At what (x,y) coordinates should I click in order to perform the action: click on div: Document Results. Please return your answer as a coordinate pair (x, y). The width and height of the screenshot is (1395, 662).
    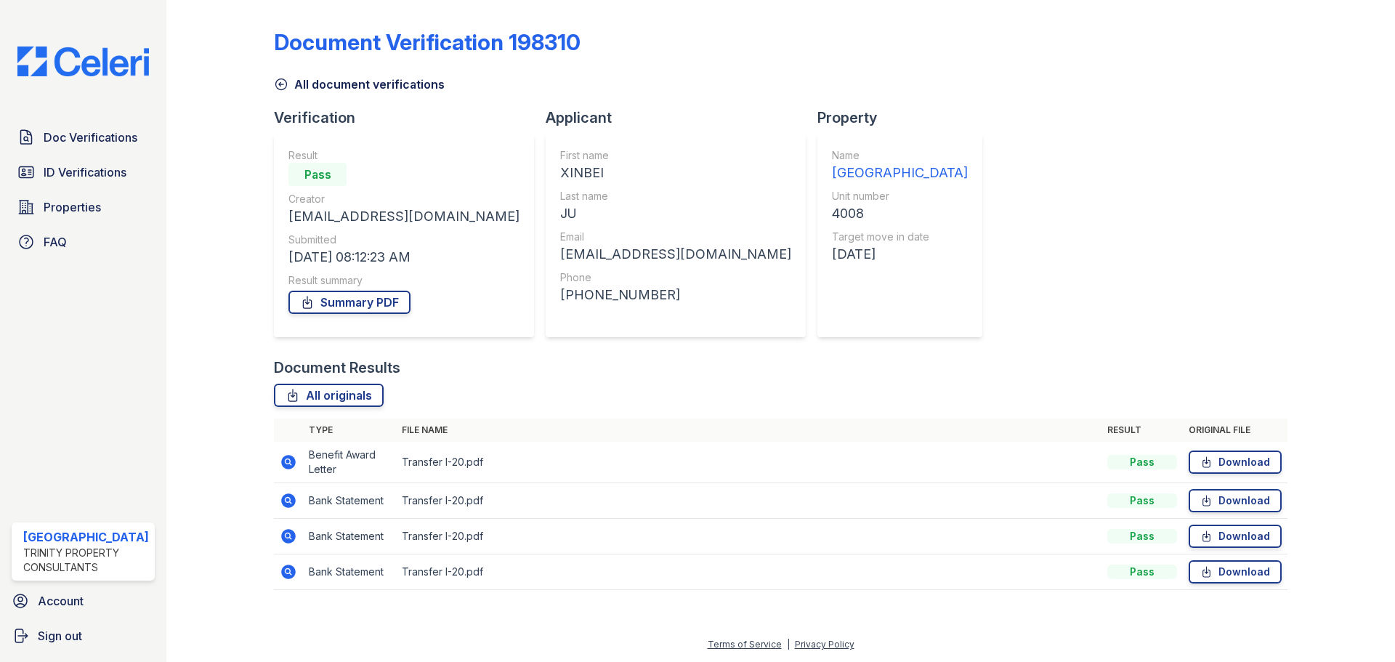
    Looking at the image, I should click on (337, 368).